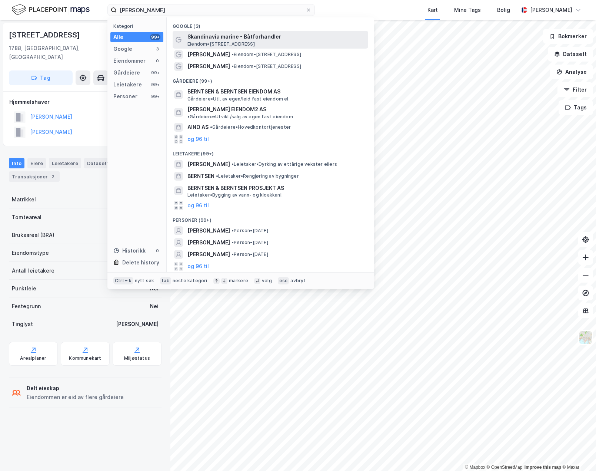  Describe the element at coordinates (239, 281) in the screenshot. I see `div: markere` at that location.